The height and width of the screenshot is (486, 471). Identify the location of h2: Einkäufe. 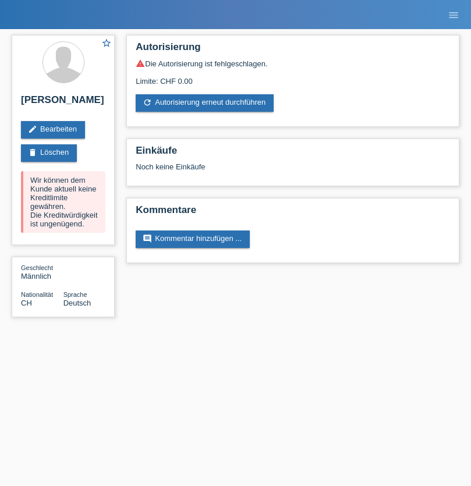
(293, 154).